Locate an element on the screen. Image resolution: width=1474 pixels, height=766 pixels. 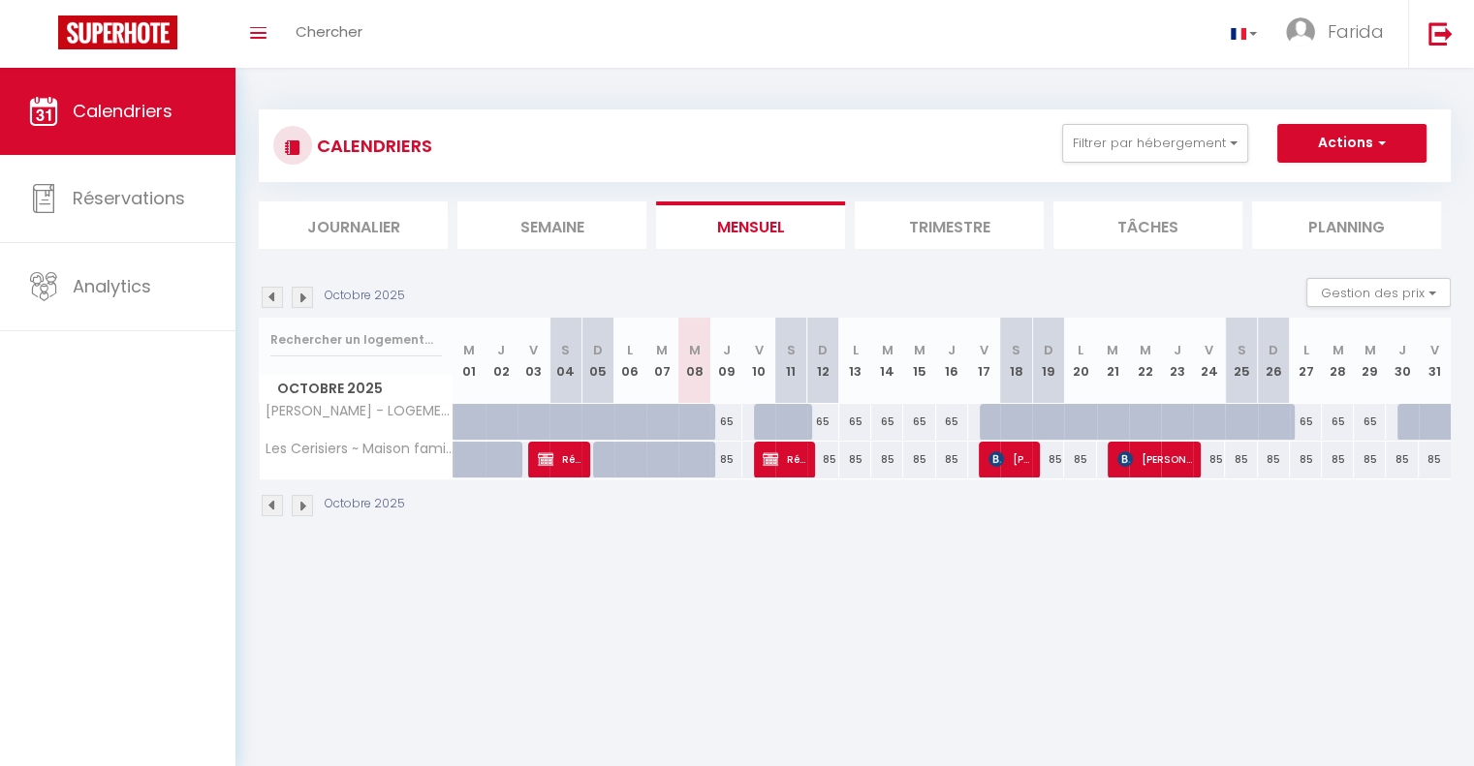
th: 20 is located at coordinates (1079, 360).